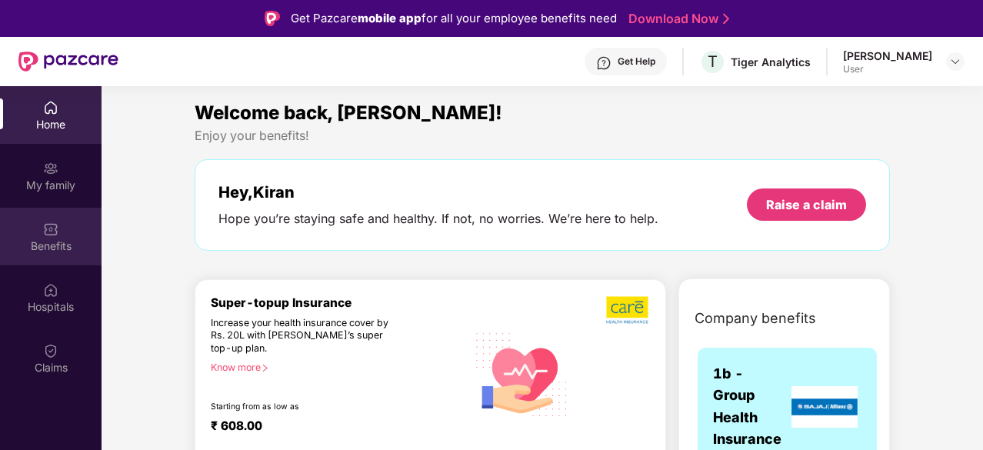  I want to click on div: Hope you’re staying safe and healthy. If not, no worries. We’re here to help., so click(438, 218).